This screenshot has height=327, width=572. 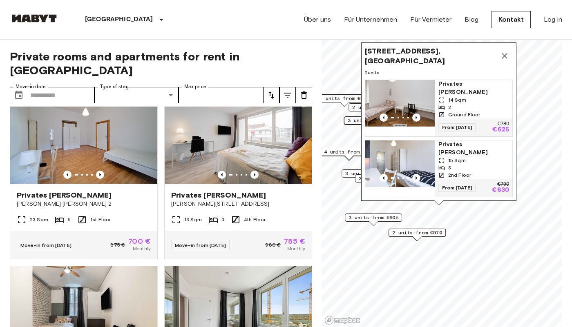 I want to click on p: €630, so click(x=500, y=190).